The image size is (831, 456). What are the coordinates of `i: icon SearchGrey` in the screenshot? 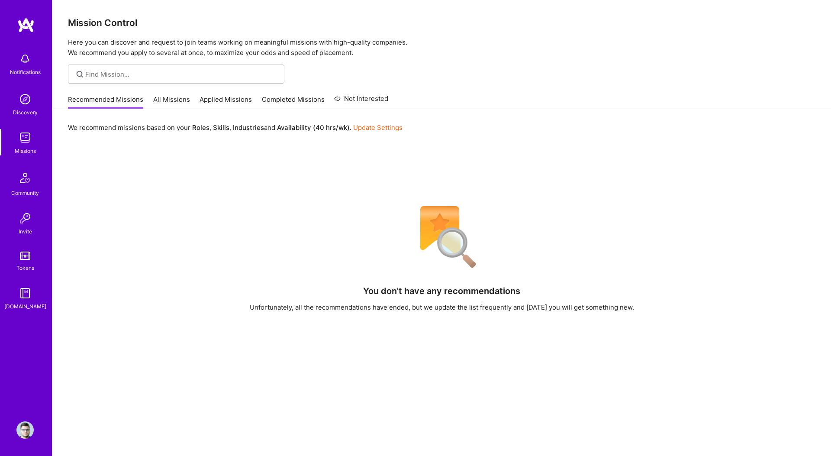 It's located at (80, 74).